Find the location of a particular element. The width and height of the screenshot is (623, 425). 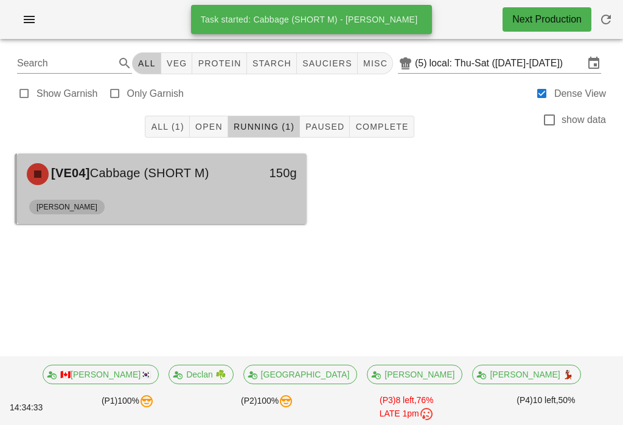

button: All (1) is located at coordinates (167, 127).